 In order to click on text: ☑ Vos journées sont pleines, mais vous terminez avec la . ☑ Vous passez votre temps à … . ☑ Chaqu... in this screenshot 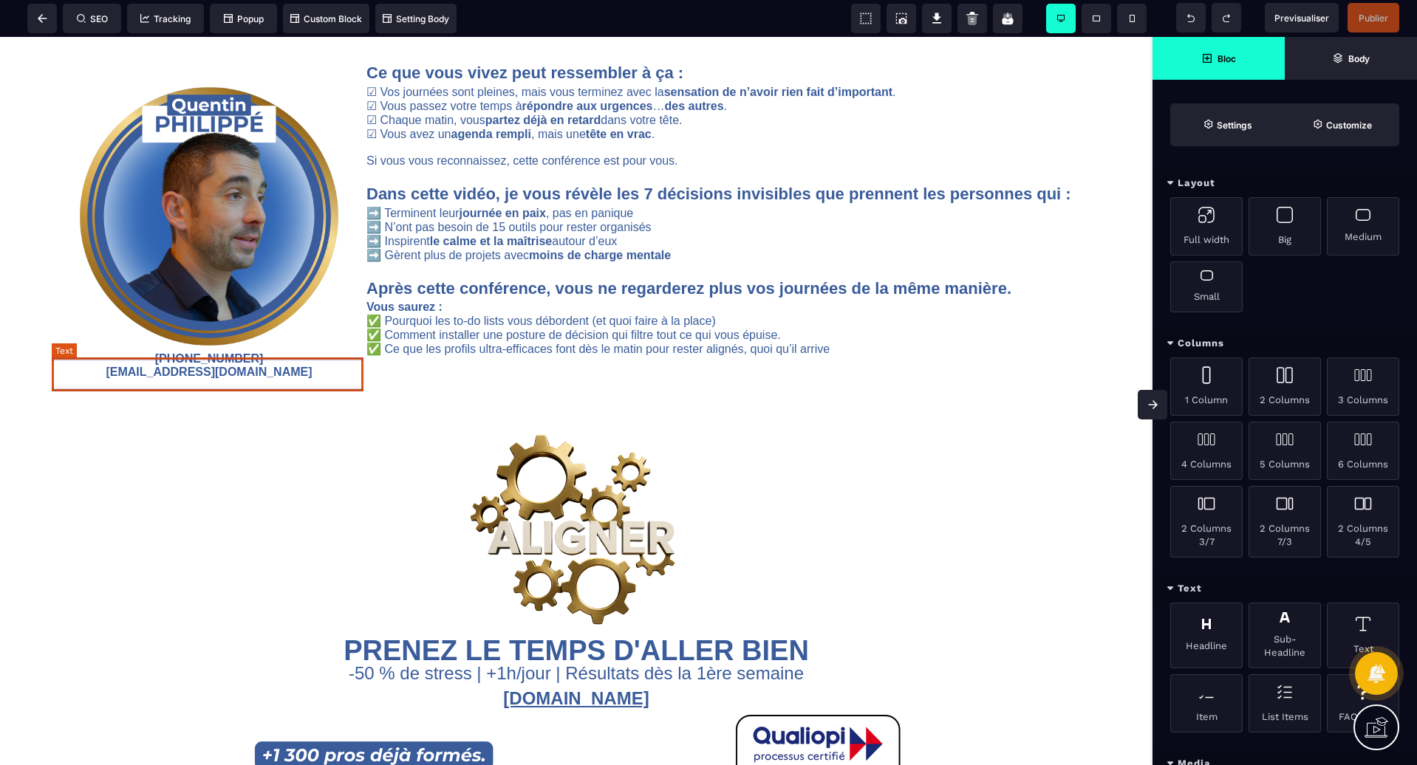, I will do `click(733, 89)`.